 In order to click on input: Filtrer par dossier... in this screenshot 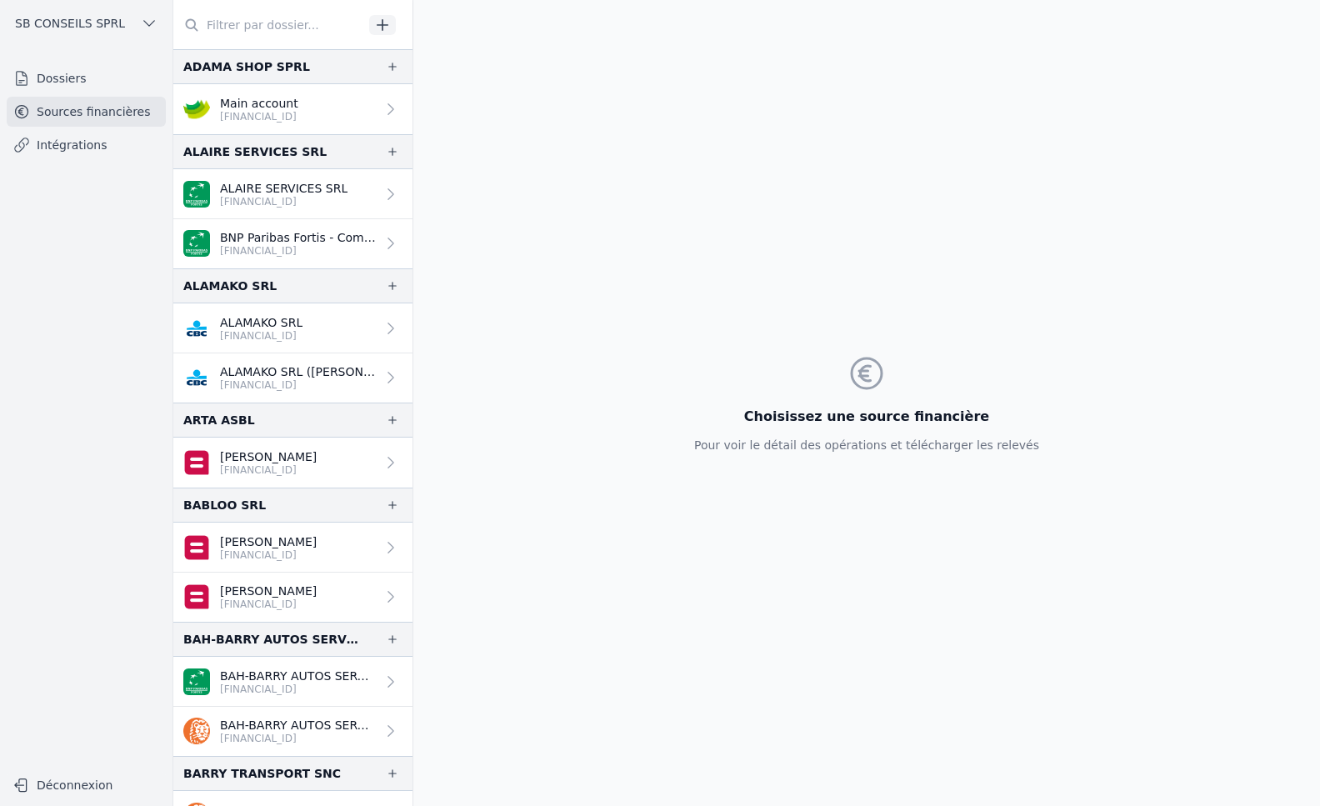, I will do `click(268, 25)`.